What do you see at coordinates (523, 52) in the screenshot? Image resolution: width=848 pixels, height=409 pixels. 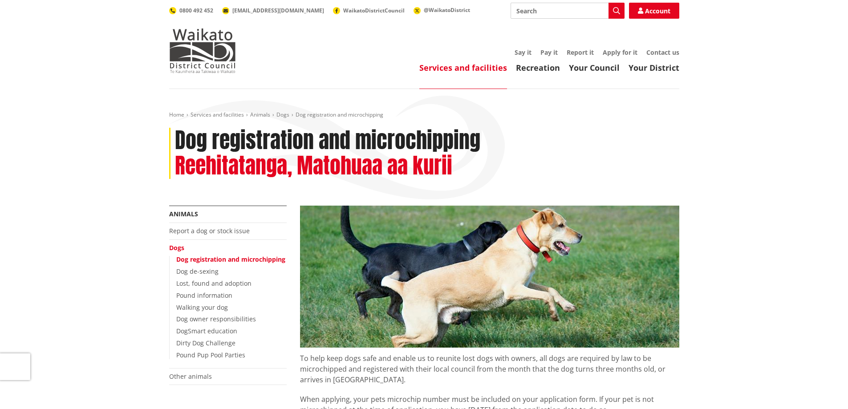 I see `a: Say it` at bounding box center [523, 52].